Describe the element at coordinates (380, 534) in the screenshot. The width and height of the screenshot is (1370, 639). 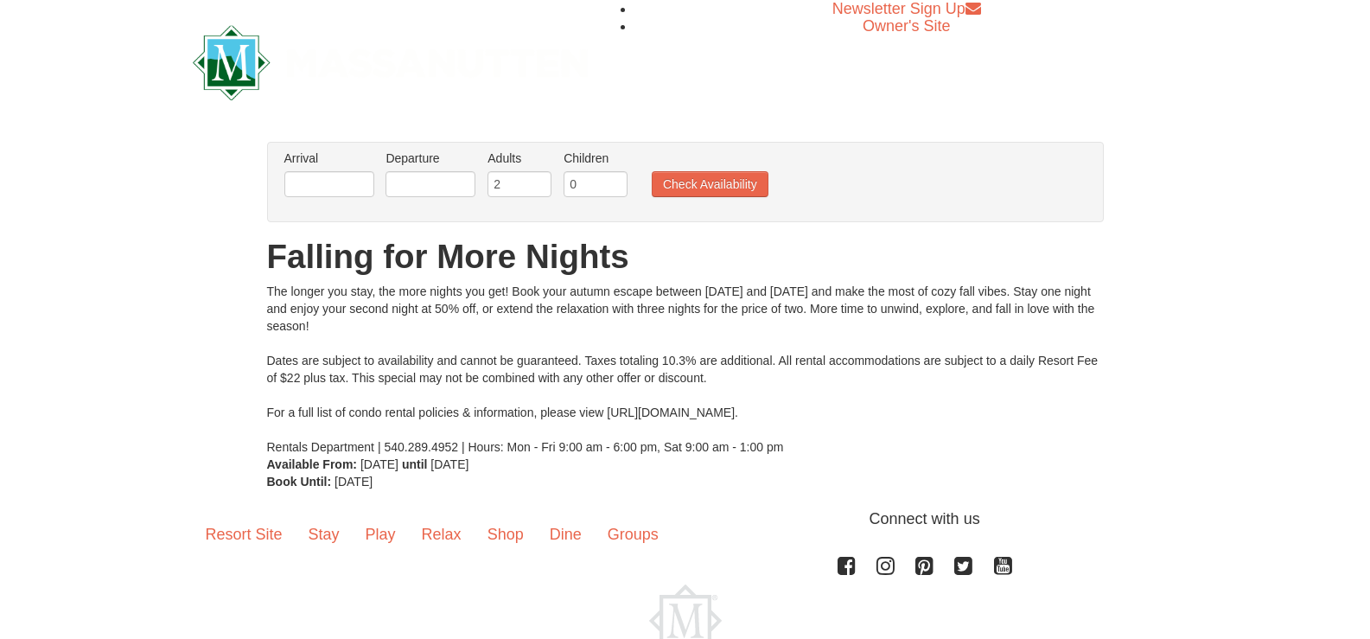
I see `a: Play` at that location.